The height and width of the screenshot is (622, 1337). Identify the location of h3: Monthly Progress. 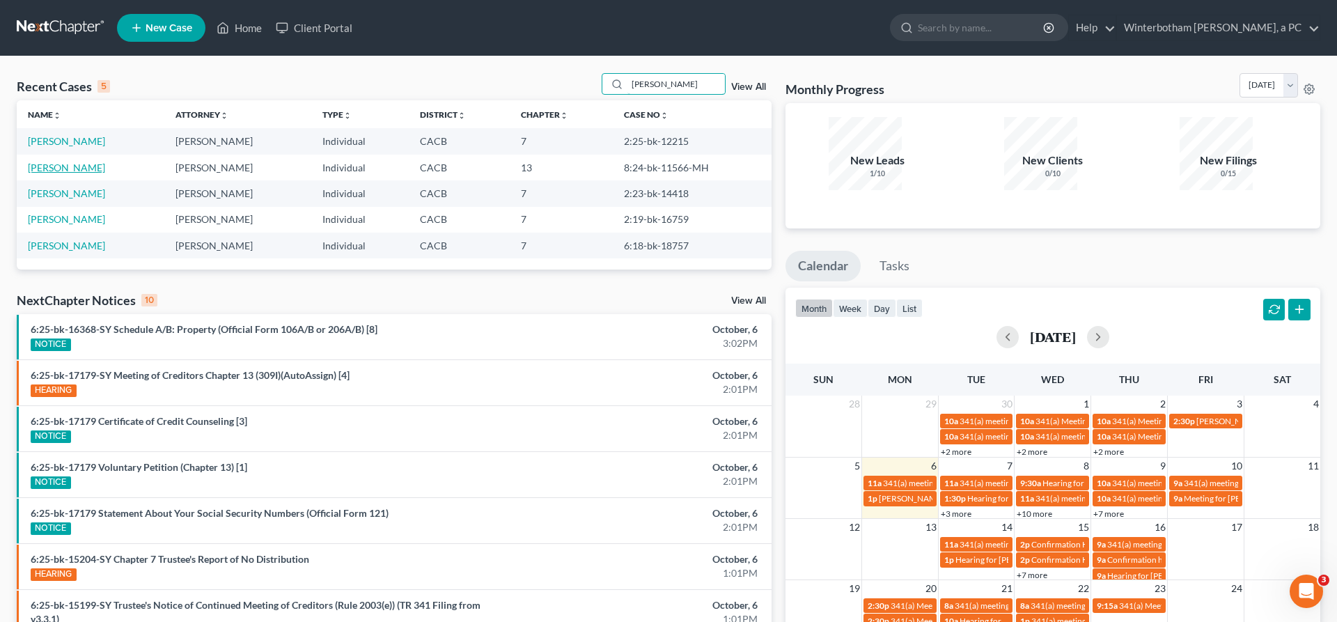
(835, 89).